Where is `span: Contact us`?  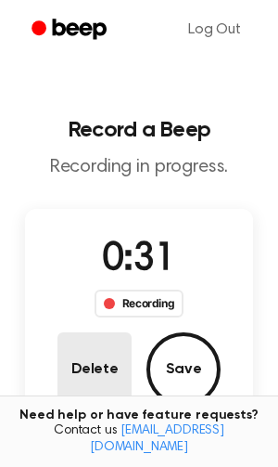 span: Contact us is located at coordinates (139, 439).